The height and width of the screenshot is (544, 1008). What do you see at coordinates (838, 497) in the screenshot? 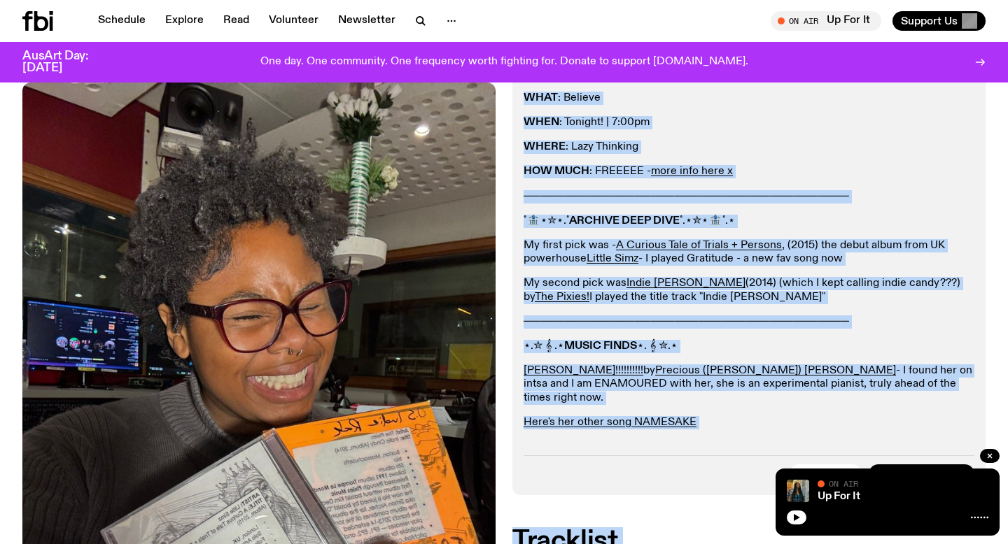
I see `a: Up For It` at bounding box center [838, 497].